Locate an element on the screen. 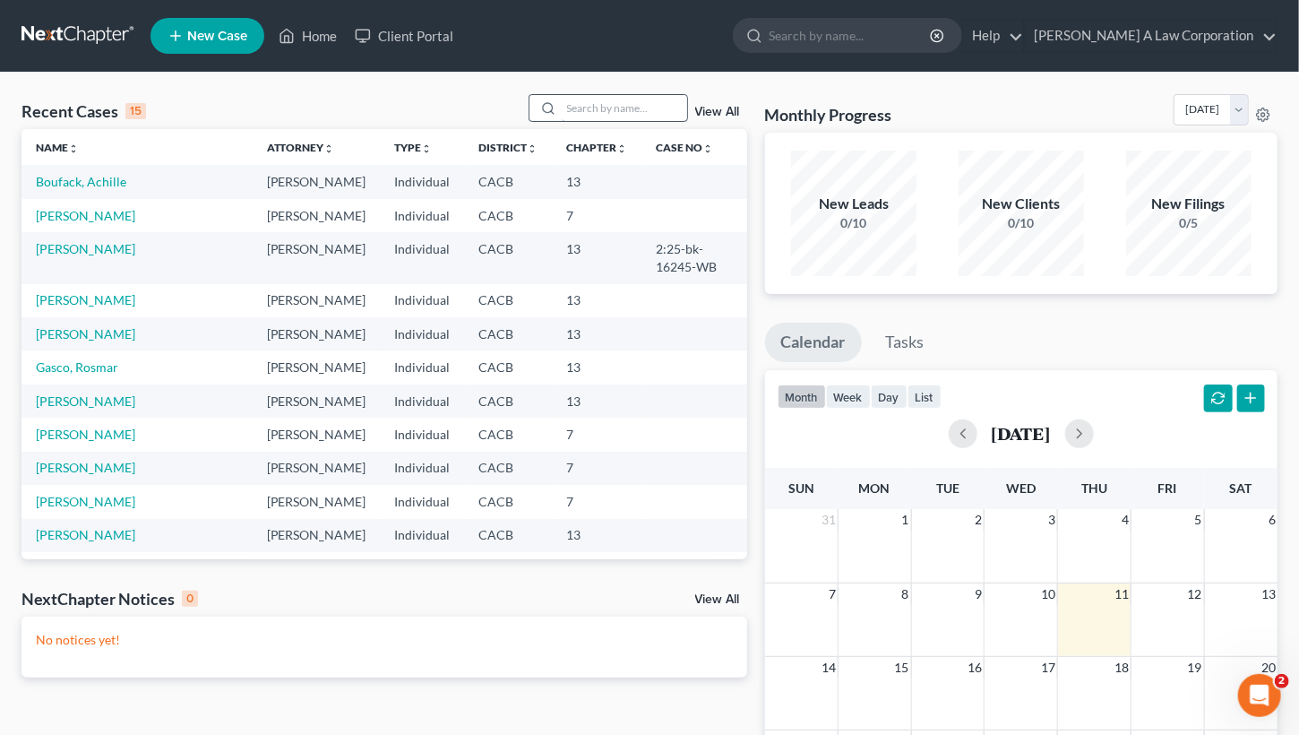  a: Case Nounfold_more is located at coordinates (686, 147).